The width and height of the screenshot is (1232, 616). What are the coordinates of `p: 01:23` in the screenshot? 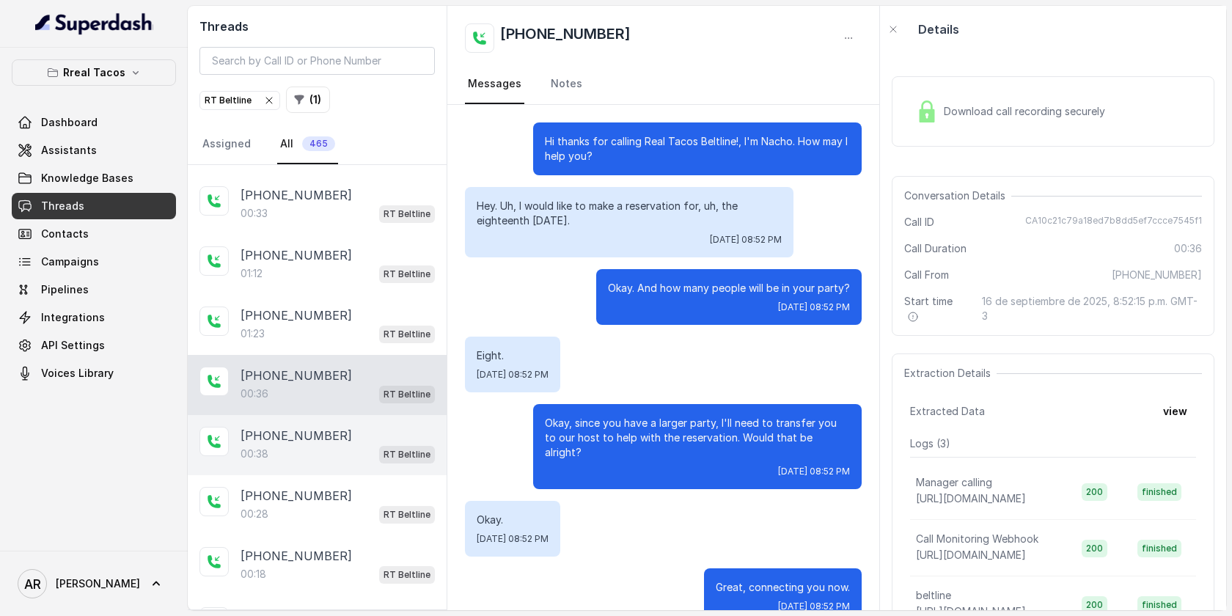 It's located at (252, 334).